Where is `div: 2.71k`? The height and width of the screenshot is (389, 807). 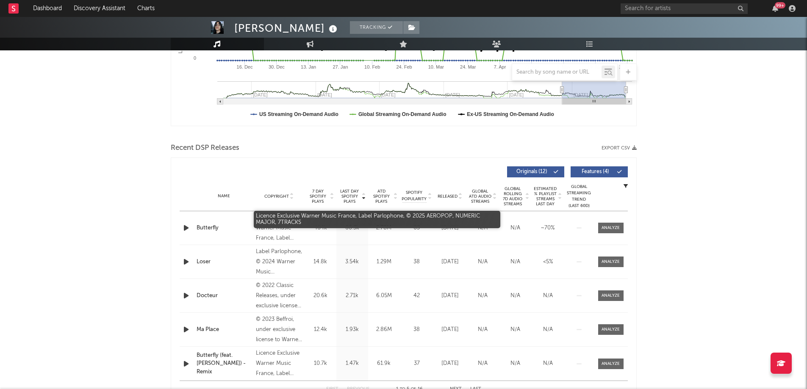
div: 2.71k is located at coordinates (352, 296).